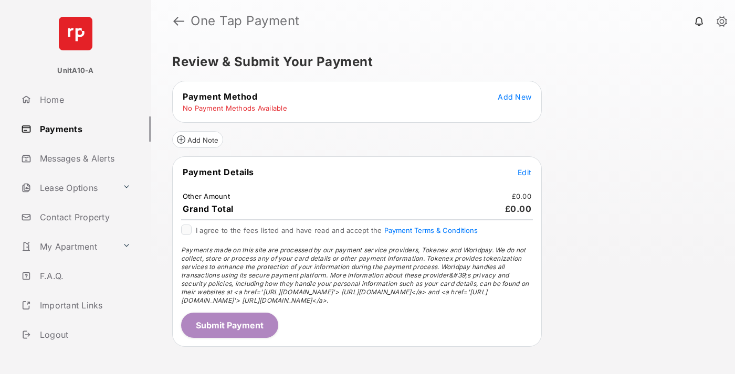 This screenshot has height=374, width=735. Describe the element at coordinates (84, 100) in the screenshot. I see `a: Home` at that location.